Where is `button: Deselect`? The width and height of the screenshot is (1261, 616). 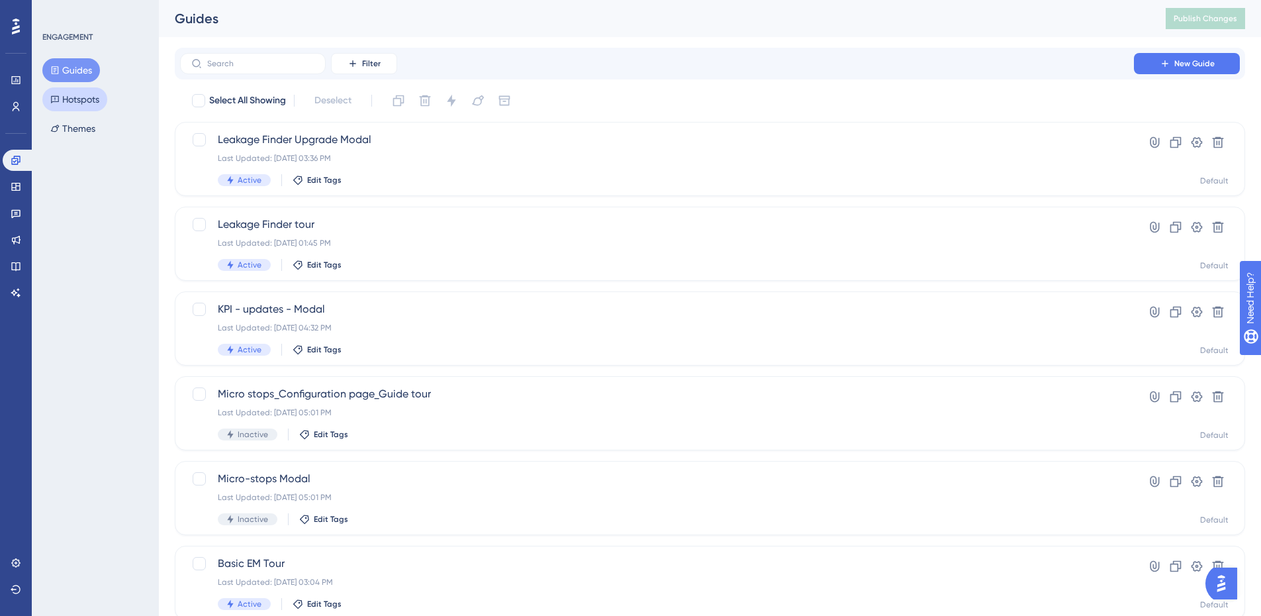 button: Deselect is located at coordinates (333, 101).